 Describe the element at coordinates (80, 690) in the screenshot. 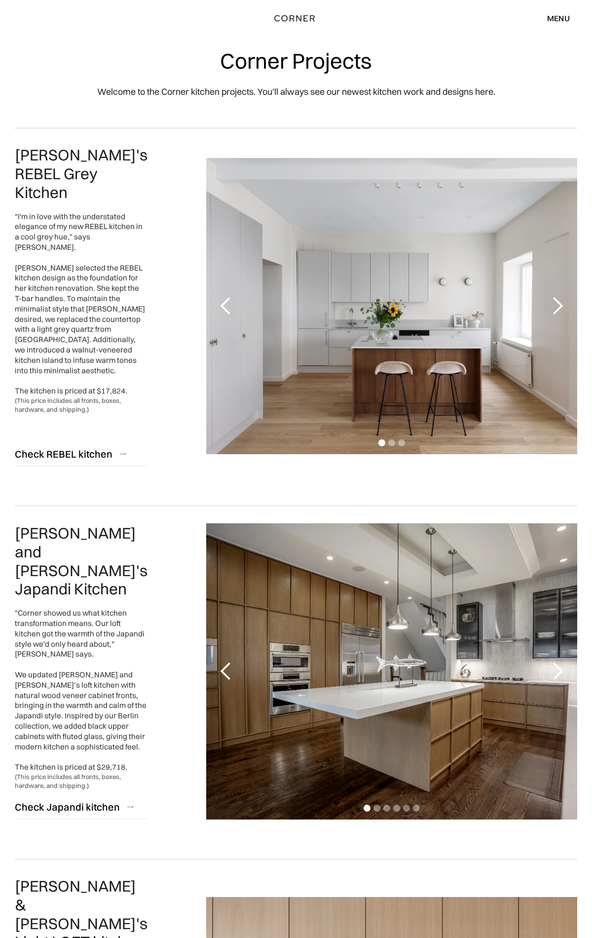

I see `div: "Corner showed us what kitchen transformation means. Our loft kitchen got the warmth of the Japan...` at that location.